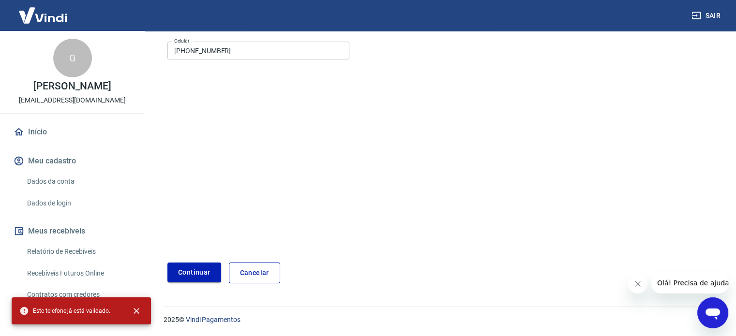  Describe the element at coordinates (73, 58) in the screenshot. I see `div: G` at that location.